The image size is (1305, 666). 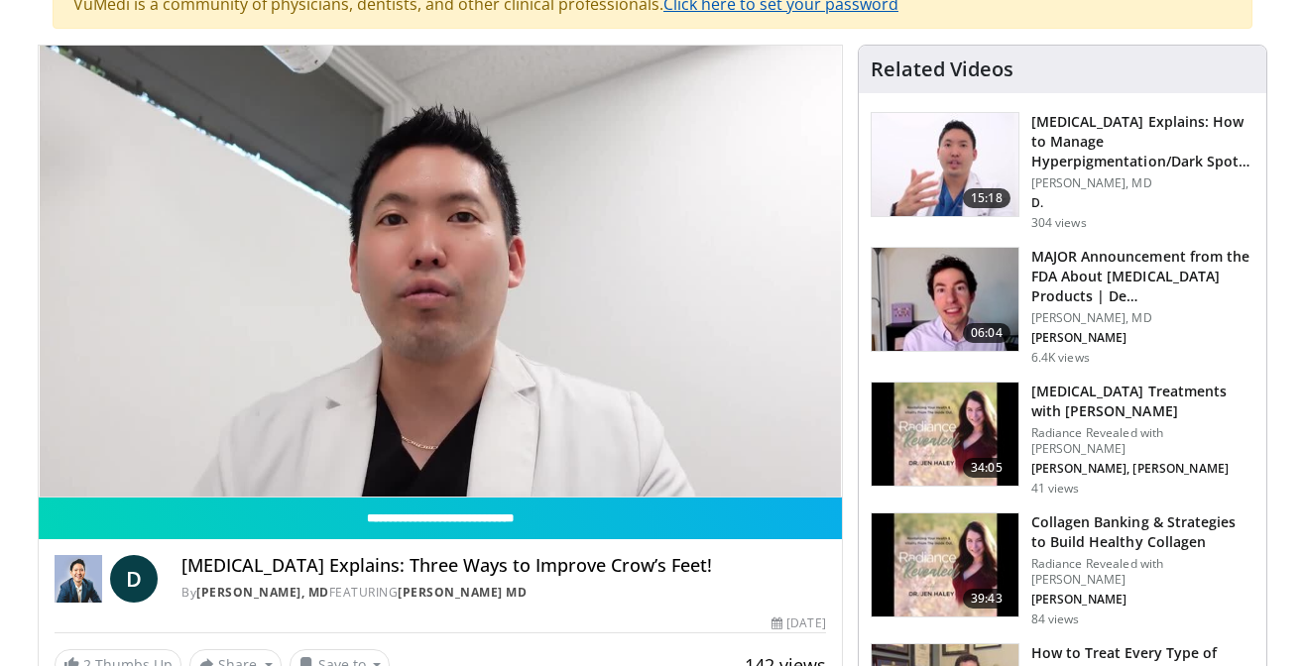 I want to click on span: 06:04, so click(x=987, y=333).